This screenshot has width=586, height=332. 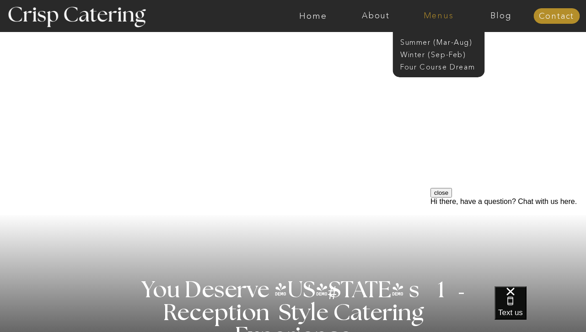 I want to click on a: Menus, so click(x=438, y=16).